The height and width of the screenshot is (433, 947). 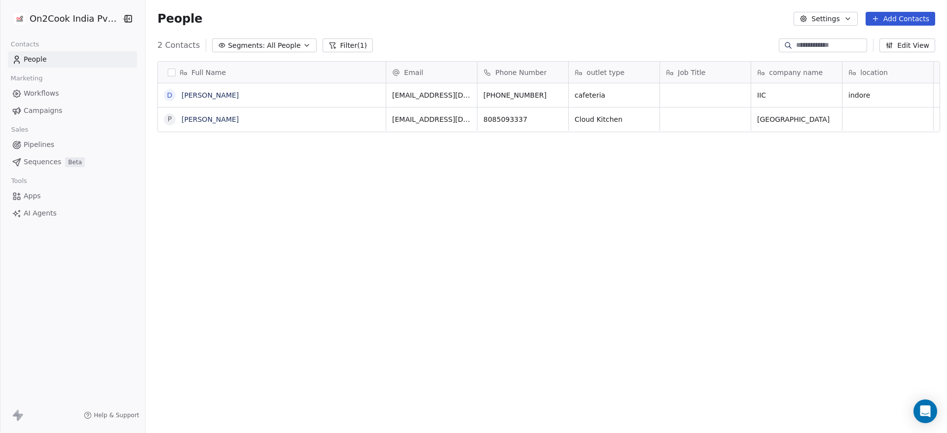 What do you see at coordinates (73, 196) in the screenshot?
I see `a: Apps` at bounding box center [73, 196].